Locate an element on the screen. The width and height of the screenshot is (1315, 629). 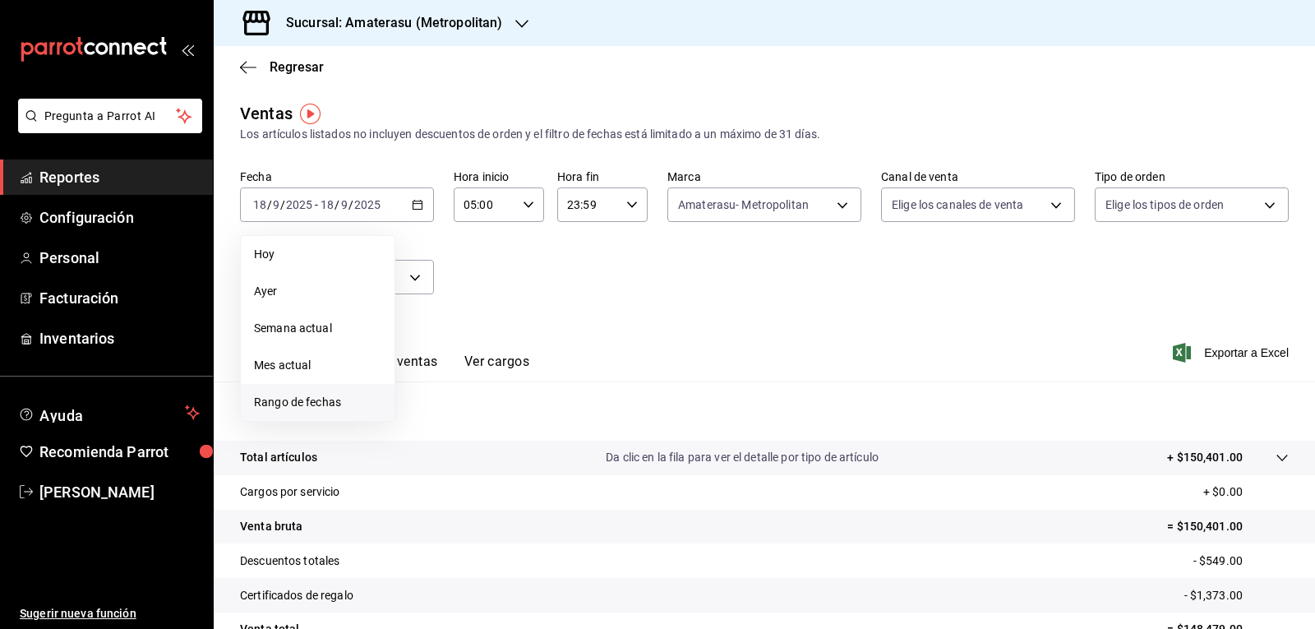
button: Ver ventas is located at coordinates (405, 367).